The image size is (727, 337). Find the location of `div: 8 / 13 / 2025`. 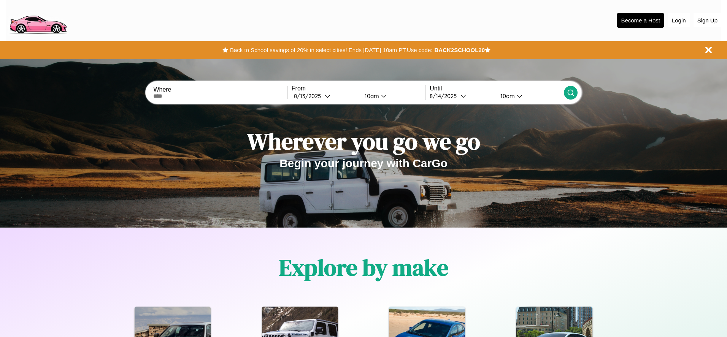

div: 8 / 13 / 2025 is located at coordinates (309, 96).